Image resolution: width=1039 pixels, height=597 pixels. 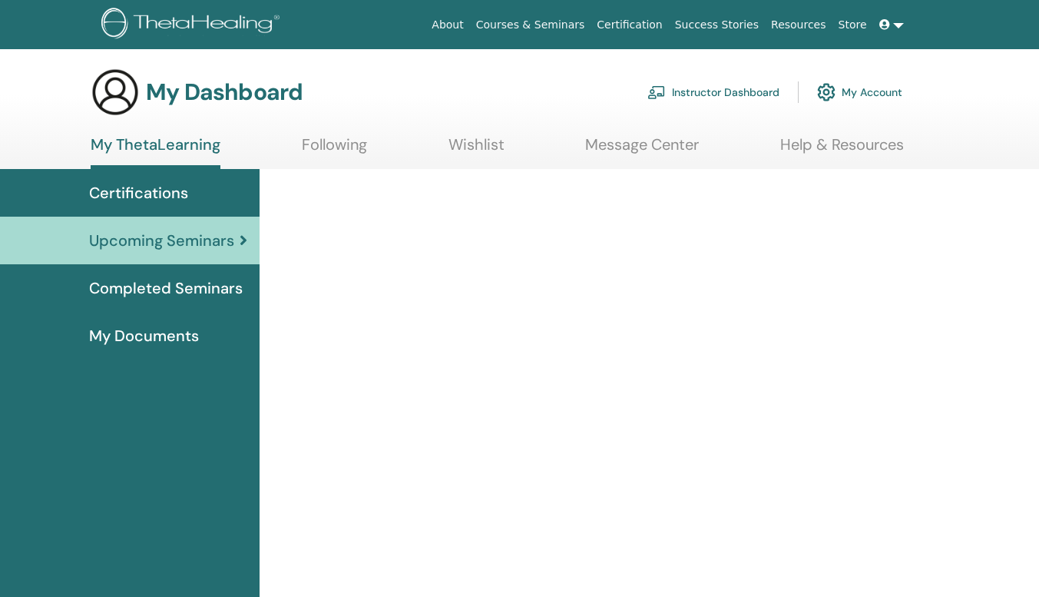 What do you see at coordinates (717, 25) in the screenshot?
I see `a: Success Stories` at bounding box center [717, 25].